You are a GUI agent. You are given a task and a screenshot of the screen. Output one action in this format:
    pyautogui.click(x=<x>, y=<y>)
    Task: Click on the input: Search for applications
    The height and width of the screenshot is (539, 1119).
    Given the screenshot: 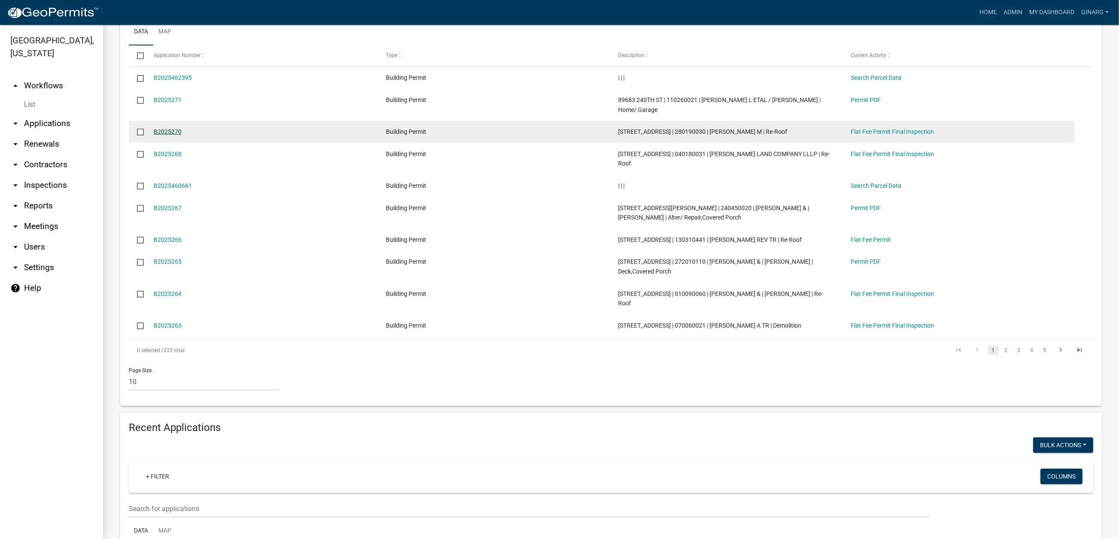 What is the action you would take?
    pyautogui.click(x=529, y=509)
    